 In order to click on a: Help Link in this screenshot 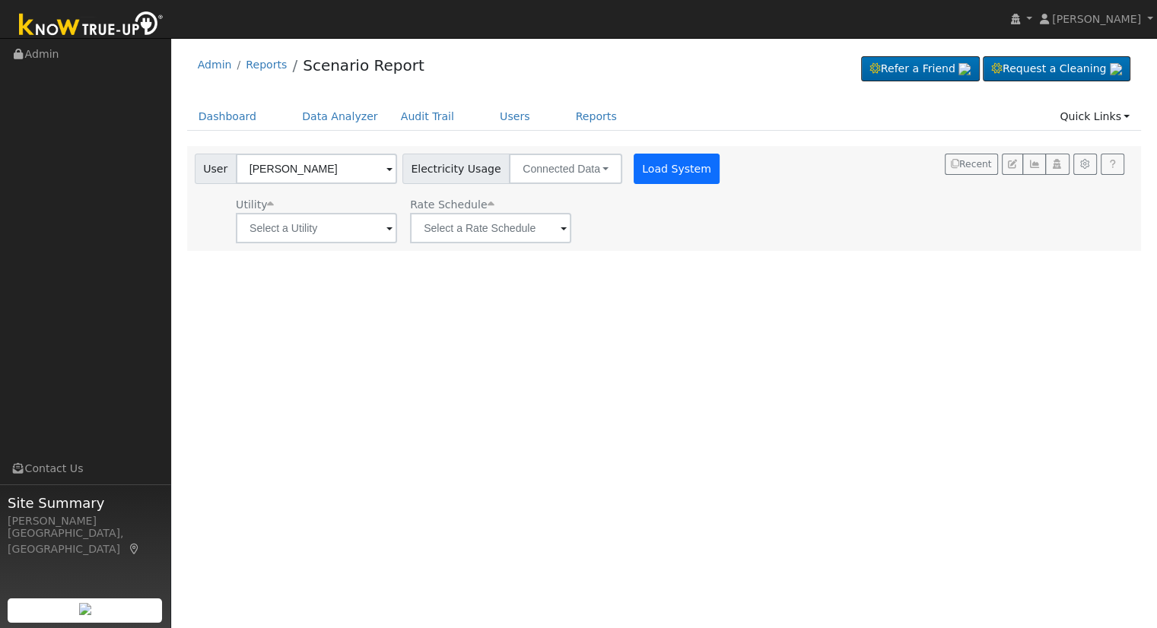, I will do `click(1112, 164)`.